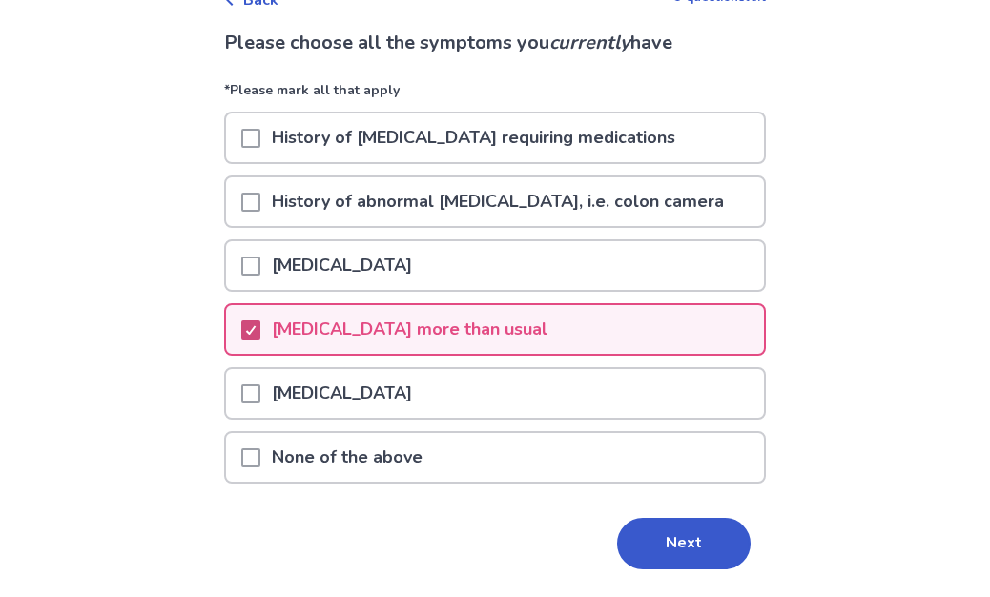 The image size is (990, 597). Describe the element at coordinates (589, 42) in the screenshot. I see `i: currently` at that location.